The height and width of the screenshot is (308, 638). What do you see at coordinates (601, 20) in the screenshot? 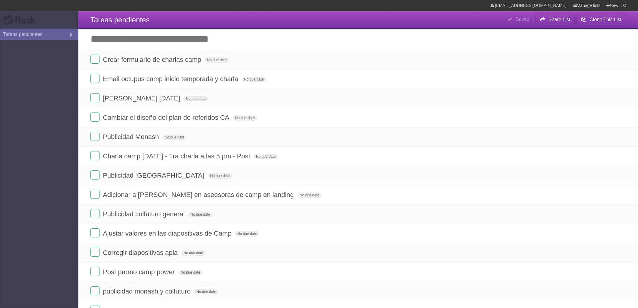
I see `button: Clone This List` at bounding box center [601, 20].